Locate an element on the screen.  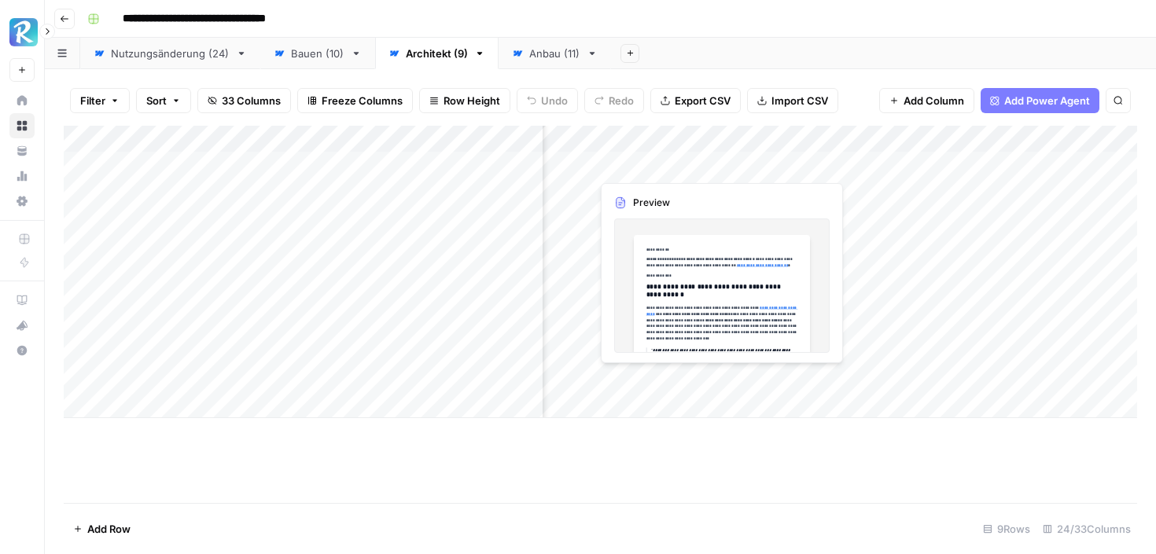
span: Filter is located at coordinates (93, 101).